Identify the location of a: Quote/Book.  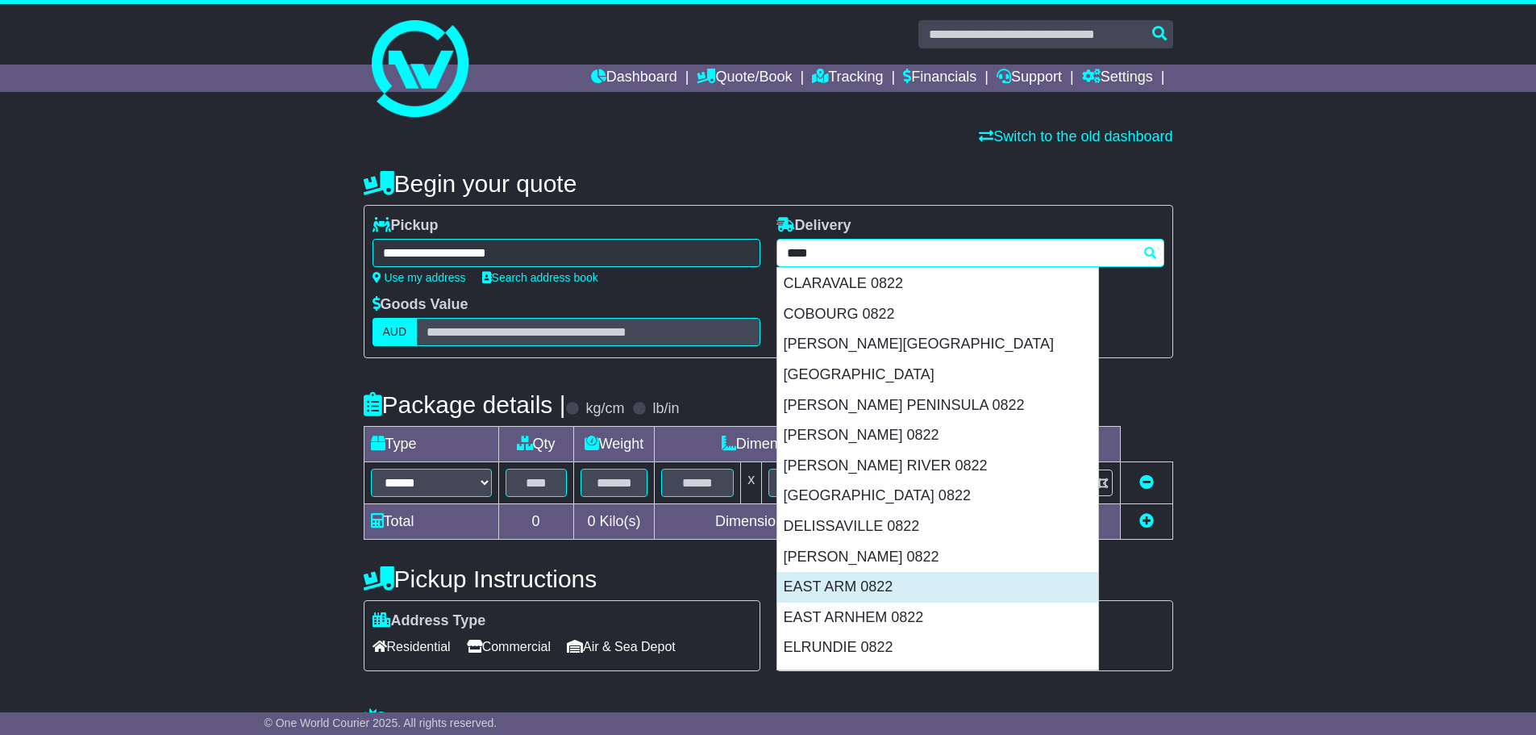
(744, 78).